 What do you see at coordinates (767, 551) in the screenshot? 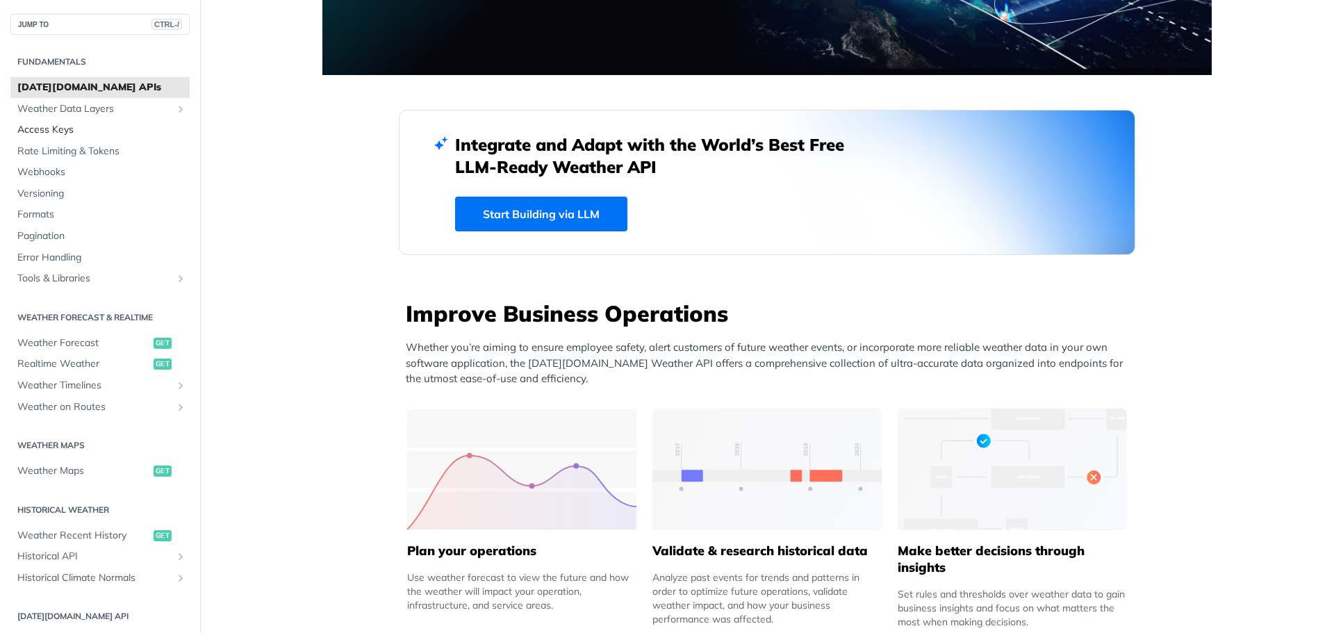
I see `h5: Validate & research historical data` at bounding box center [767, 551].